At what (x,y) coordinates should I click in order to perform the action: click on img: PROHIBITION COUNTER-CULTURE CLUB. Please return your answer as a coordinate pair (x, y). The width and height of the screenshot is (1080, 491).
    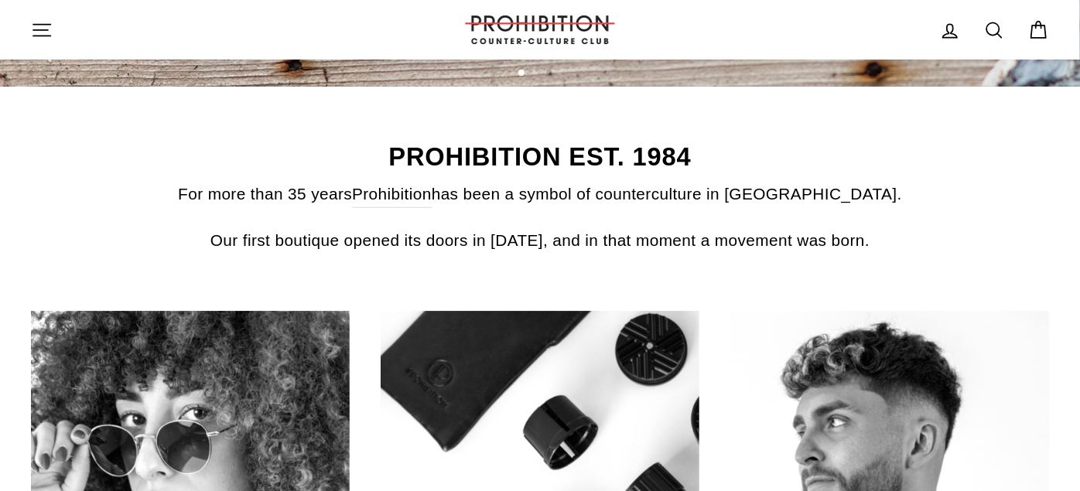
    Looking at the image, I should click on (540, 29).